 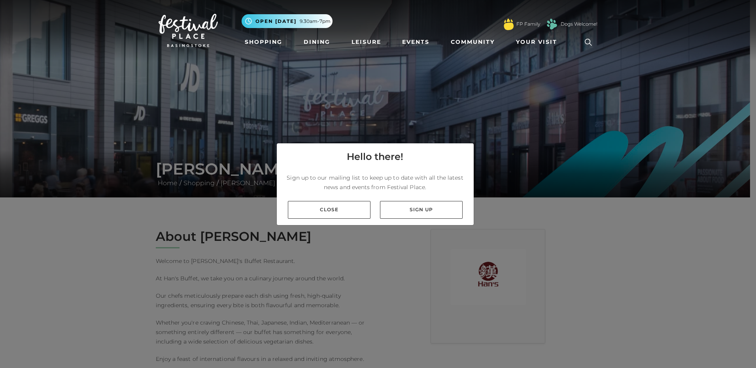 What do you see at coordinates (366, 42) in the screenshot?
I see `a: Leisure` at bounding box center [366, 42].